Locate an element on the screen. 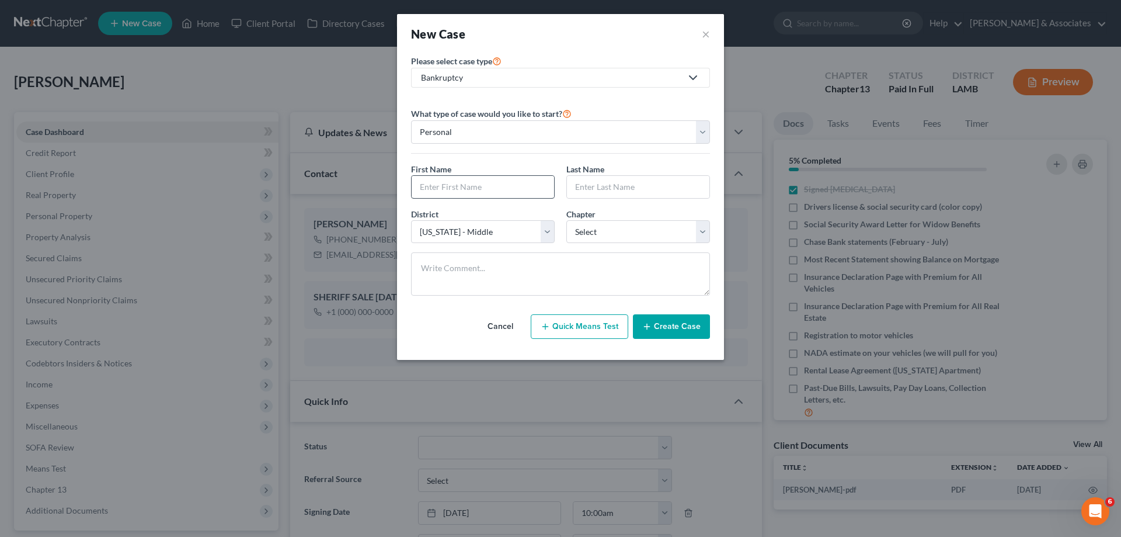 This screenshot has height=537, width=1121. div: Bankruptcy is located at coordinates (551, 78).